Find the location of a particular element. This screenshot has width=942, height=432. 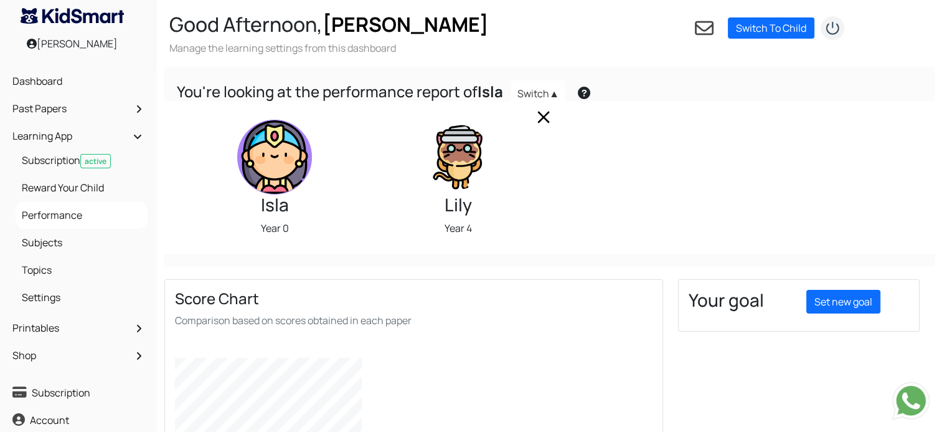

img: Send whatsapp message to +442080035976 is located at coordinates (911, 401).